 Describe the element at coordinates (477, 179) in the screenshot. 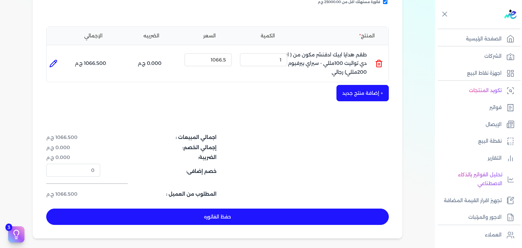

I see `a: تحليل الفواتير بالذكاء الاصطناعي` at that location.